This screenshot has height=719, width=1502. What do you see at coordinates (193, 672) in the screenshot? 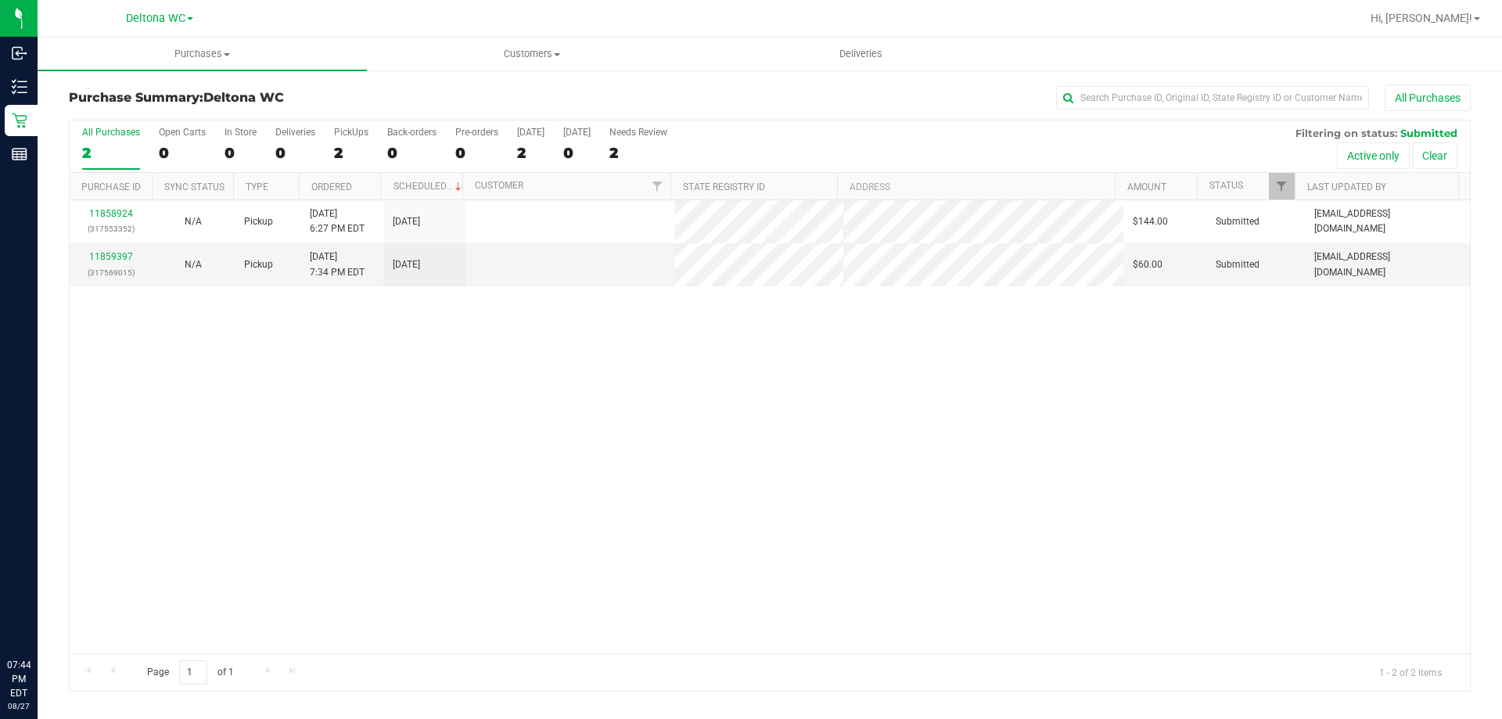
I see `input: 1` at bounding box center [193, 672].